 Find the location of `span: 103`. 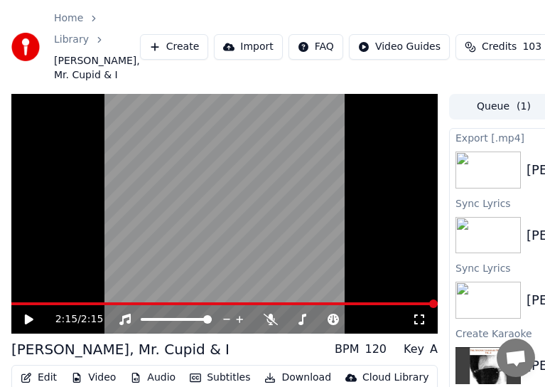

span: 103 is located at coordinates (532, 47).